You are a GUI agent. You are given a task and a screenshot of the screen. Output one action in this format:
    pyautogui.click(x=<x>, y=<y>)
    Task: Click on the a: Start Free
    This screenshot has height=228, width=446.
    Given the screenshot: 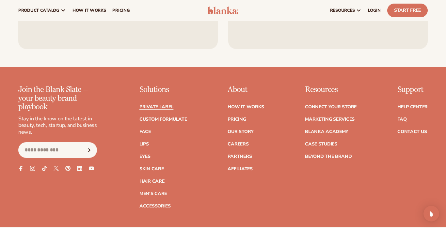 What is the action you would take?
    pyautogui.click(x=408, y=10)
    